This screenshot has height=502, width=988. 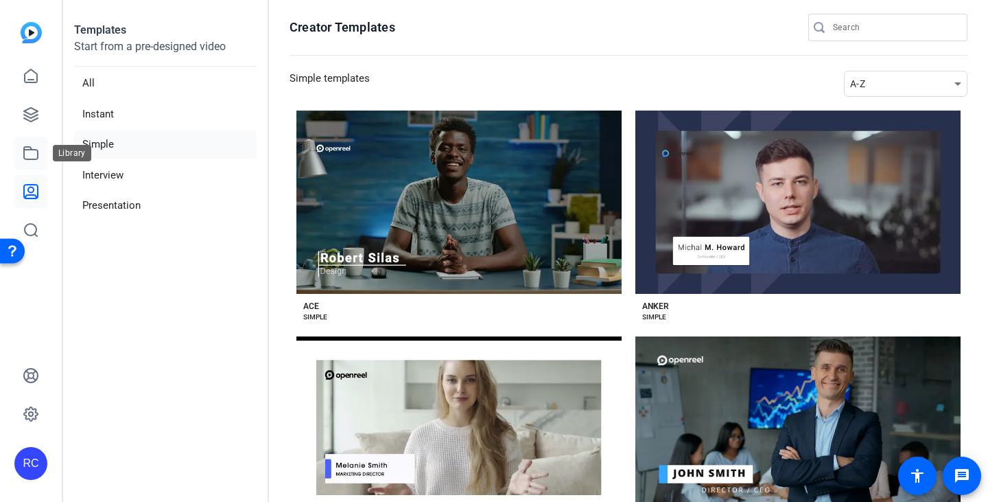 What do you see at coordinates (165, 114) in the screenshot?
I see `li: Instant` at bounding box center [165, 114].